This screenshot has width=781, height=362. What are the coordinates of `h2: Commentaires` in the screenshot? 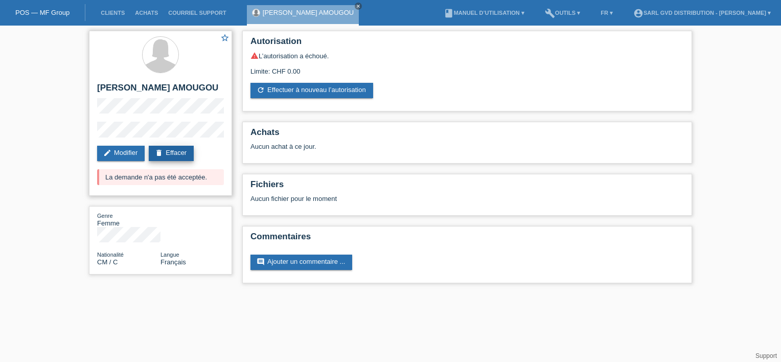 It's located at (467, 239).